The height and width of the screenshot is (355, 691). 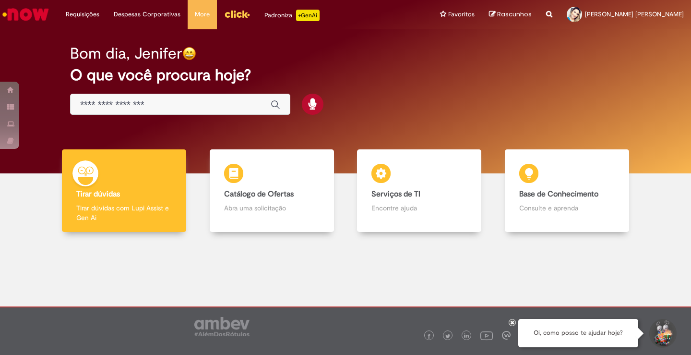 What do you see at coordinates (567, 191) in the screenshot?
I see `a: Base de Conhecimento Consulte e aprenda` at bounding box center [567, 191].